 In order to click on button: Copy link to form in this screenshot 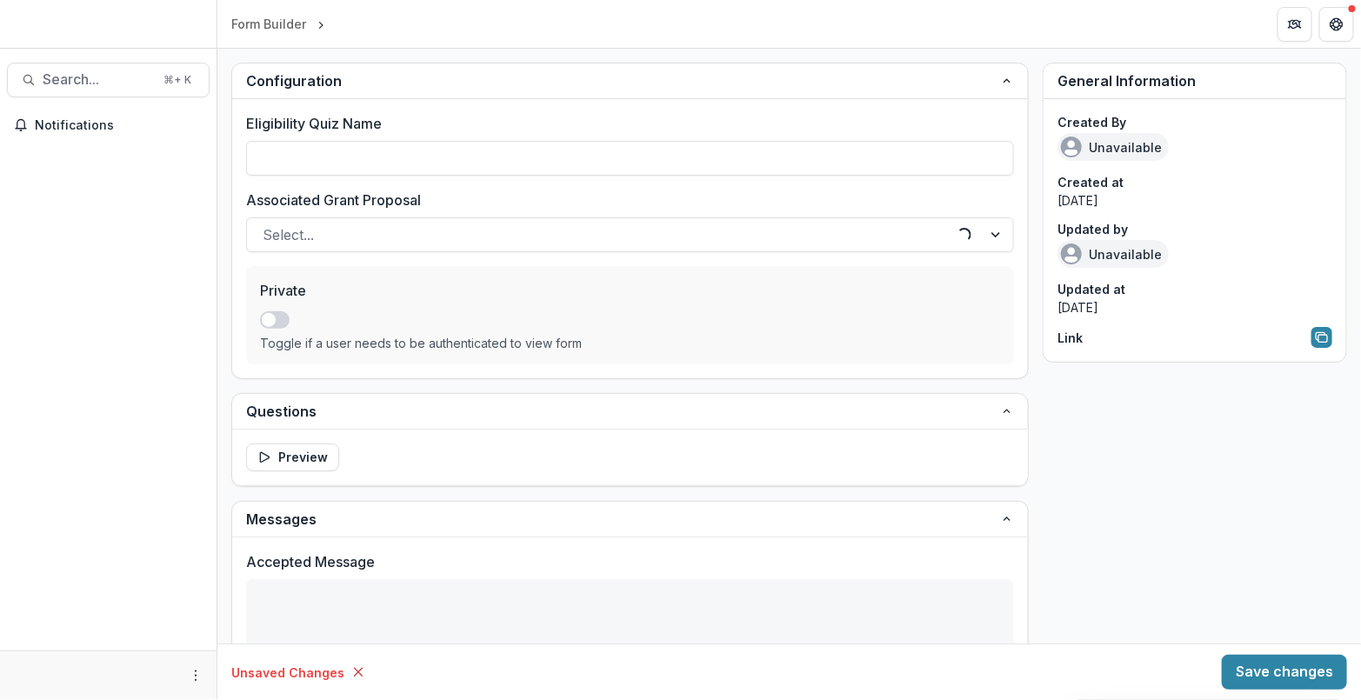, I will do `click(1322, 337)`.